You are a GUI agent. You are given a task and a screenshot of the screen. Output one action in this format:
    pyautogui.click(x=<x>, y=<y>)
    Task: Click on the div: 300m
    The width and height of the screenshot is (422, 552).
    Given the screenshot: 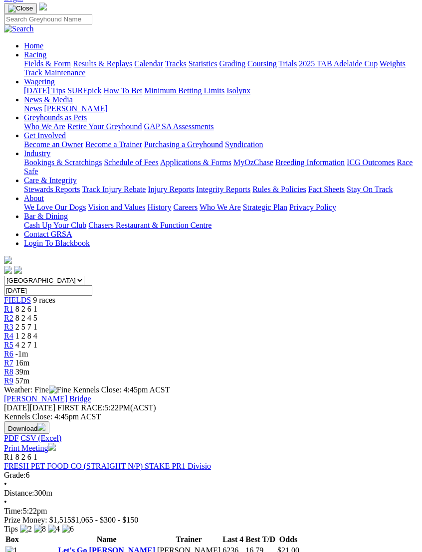 What is the action you would take?
    pyautogui.click(x=211, y=493)
    